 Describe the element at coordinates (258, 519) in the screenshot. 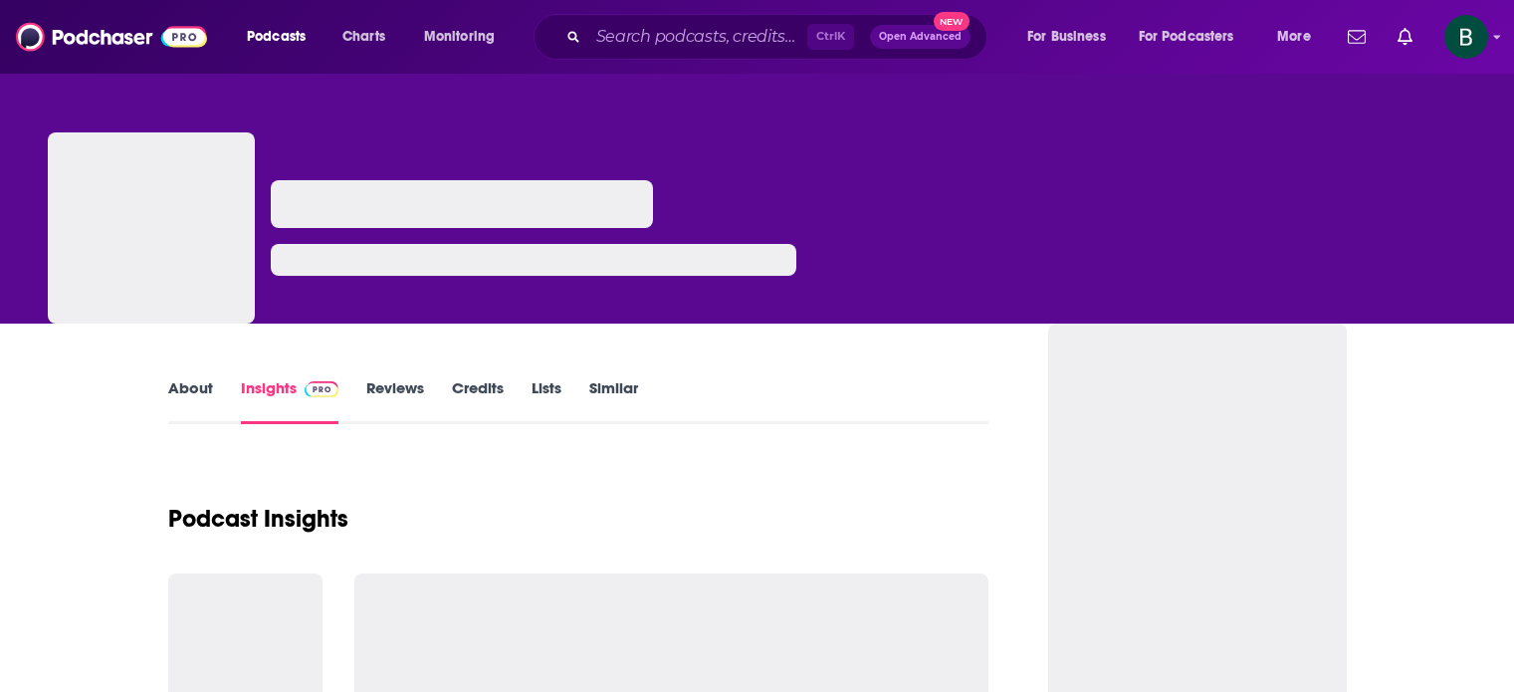

I see `h1: Podcast Insights` at that location.